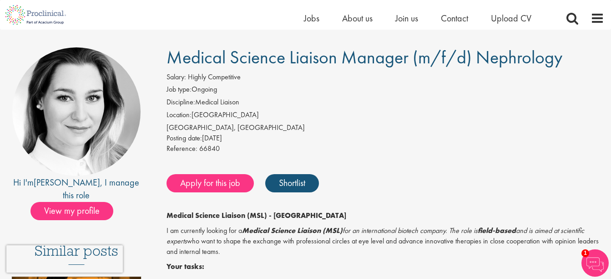 This screenshot has width=611, height=279. What do you see at coordinates (210, 183) in the screenshot?
I see `a: Apply for this job` at bounding box center [210, 183].